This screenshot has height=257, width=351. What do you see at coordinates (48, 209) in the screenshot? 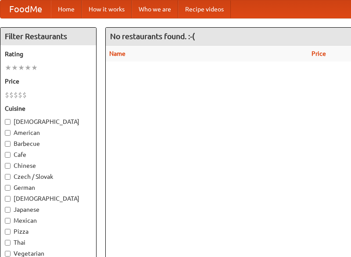
I see `label: Japanese` at bounding box center [48, 209].